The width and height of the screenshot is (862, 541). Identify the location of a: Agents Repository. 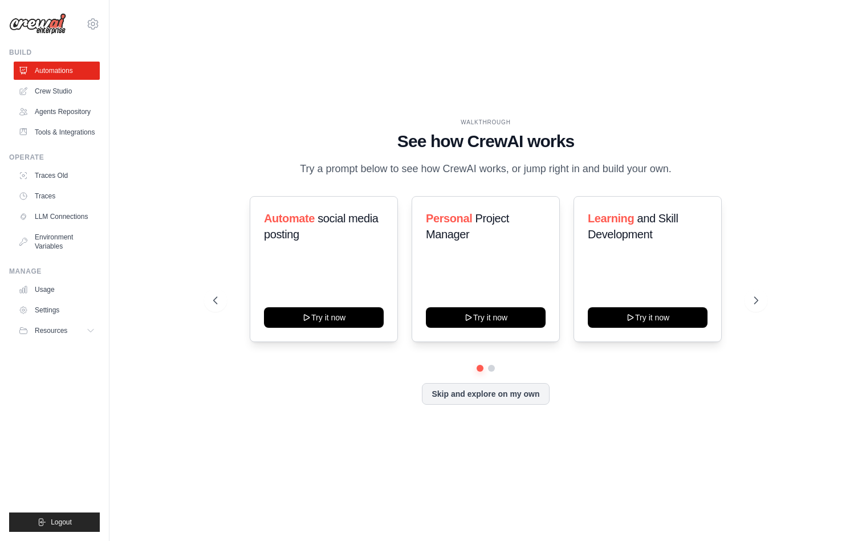
(56, 112).